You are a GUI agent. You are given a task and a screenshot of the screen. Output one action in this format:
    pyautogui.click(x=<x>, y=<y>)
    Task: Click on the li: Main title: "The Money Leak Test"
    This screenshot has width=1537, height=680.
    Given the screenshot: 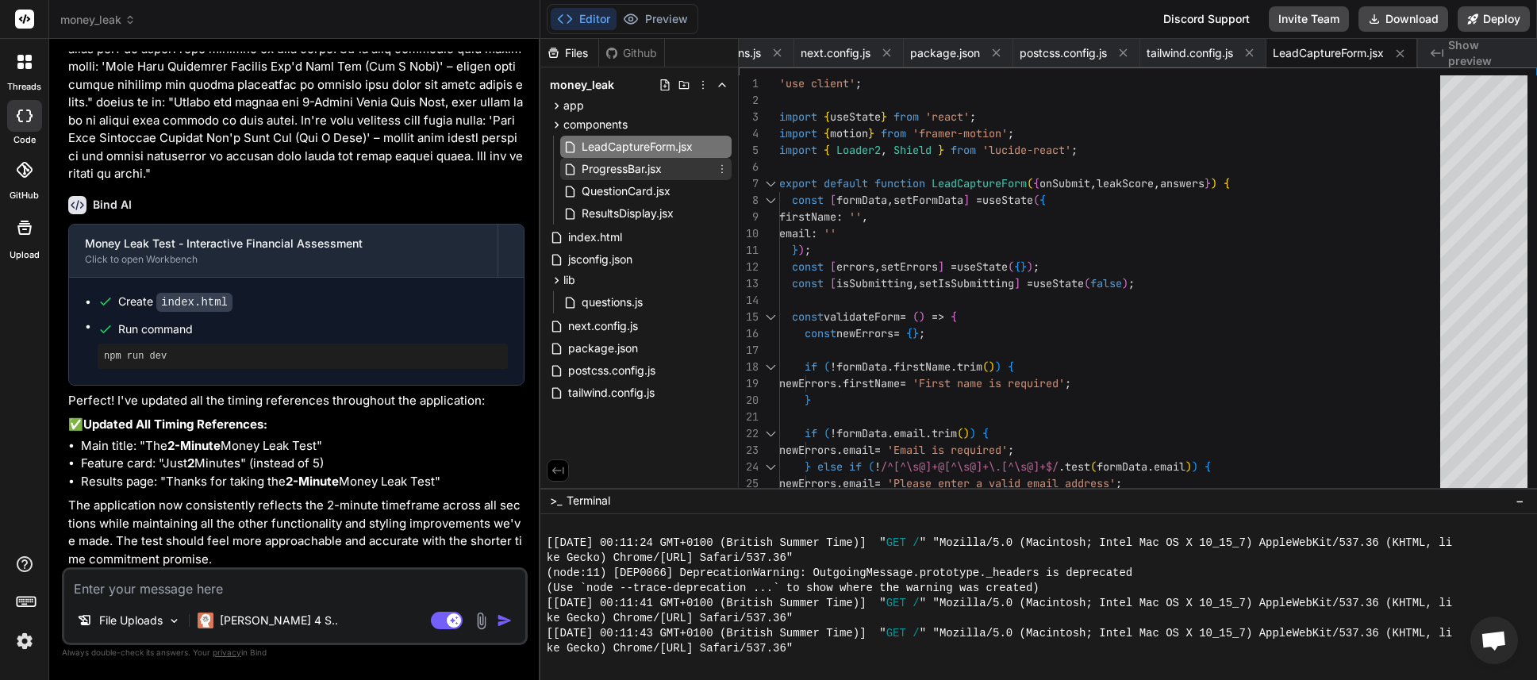 What is the action you would take?
    pyautogui.click(x=302, y=446)
    